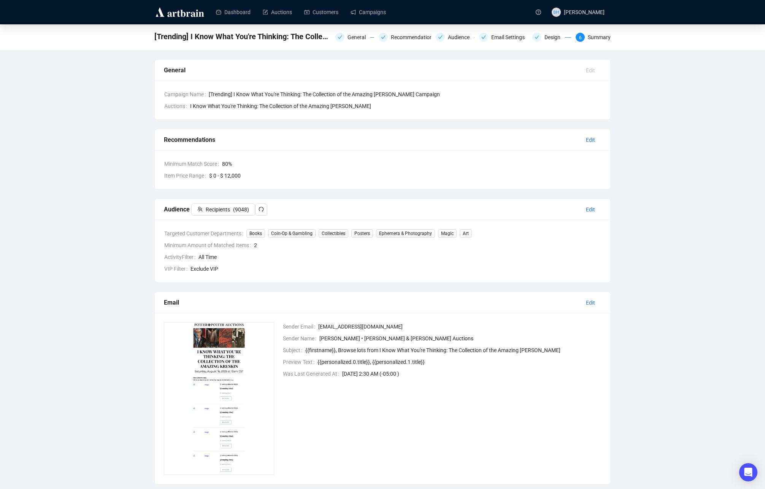 The image size is (765, 489). Describe the element at coordinates (277, 12) in the screenshot. I see `a: Auctions` at that location.